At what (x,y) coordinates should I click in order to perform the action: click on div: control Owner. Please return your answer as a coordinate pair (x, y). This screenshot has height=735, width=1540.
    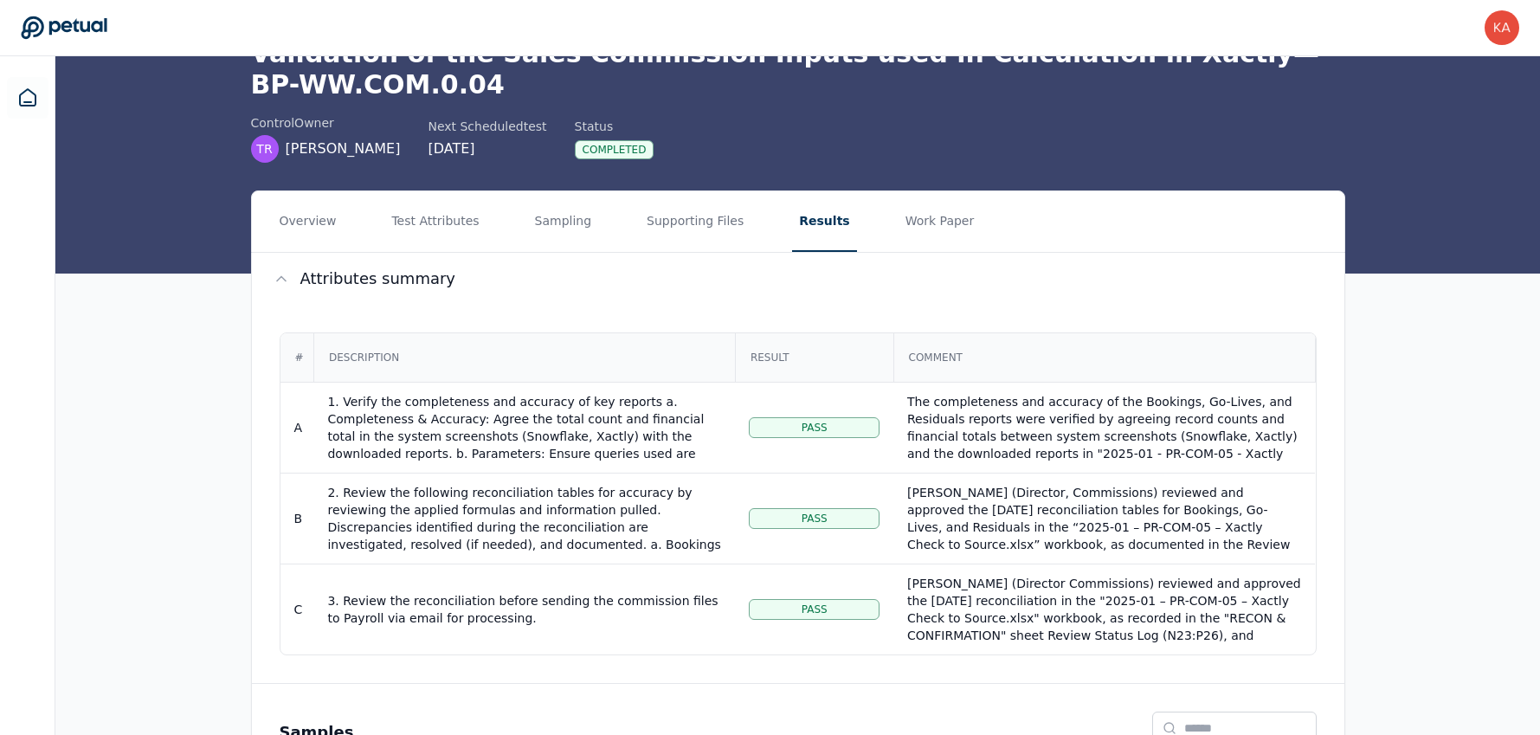
    Looking at the image, I should click on (326, 123).